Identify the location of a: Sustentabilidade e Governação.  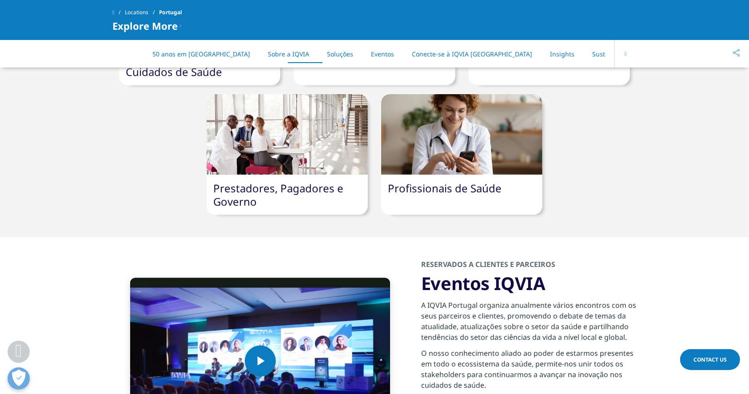
(638, 54).